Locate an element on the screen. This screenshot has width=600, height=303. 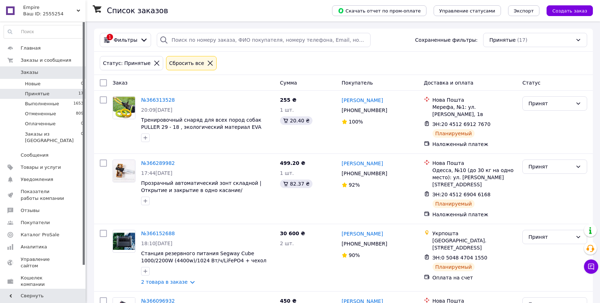
span: 1653 is located at coordinates (78, 104).